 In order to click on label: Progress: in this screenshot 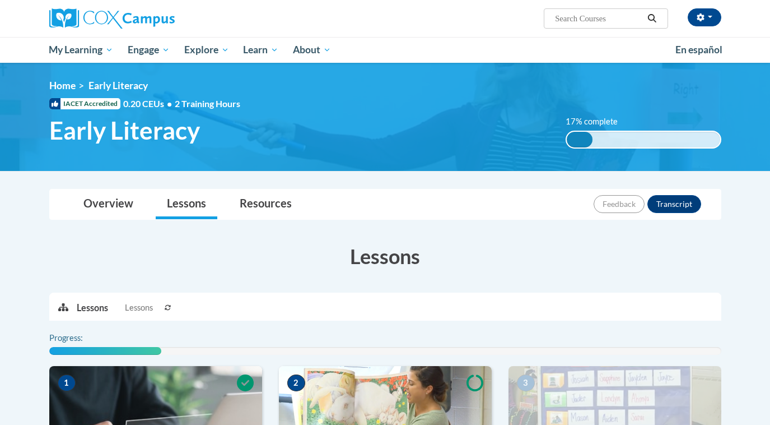, I will do `click(81, 338)`.